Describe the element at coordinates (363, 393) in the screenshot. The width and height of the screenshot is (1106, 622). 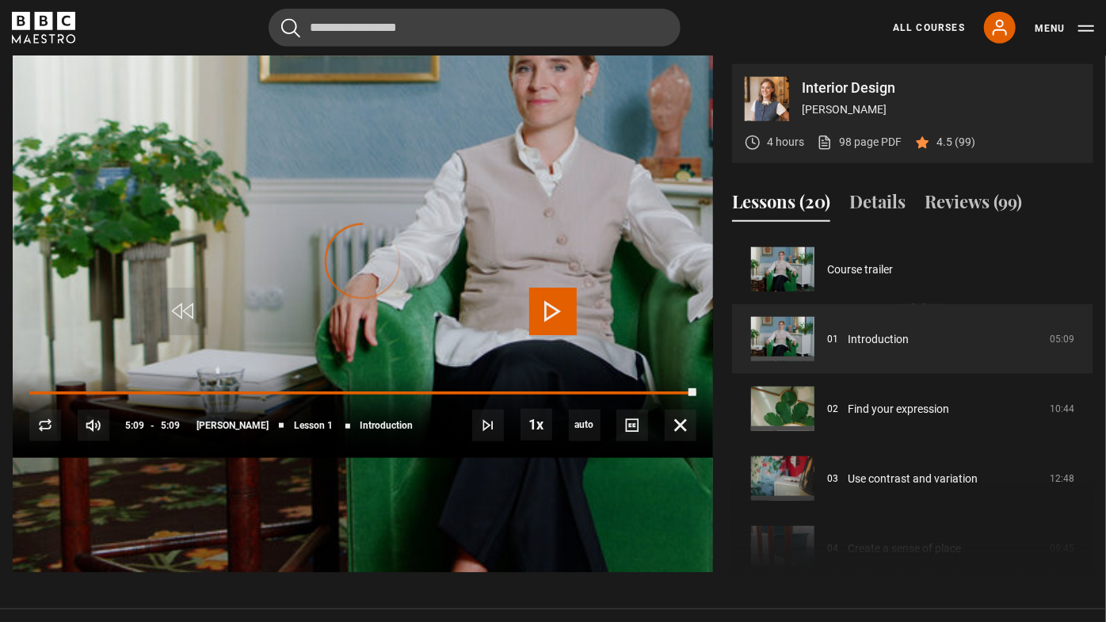
I see `div: Progress Bar` at that location.